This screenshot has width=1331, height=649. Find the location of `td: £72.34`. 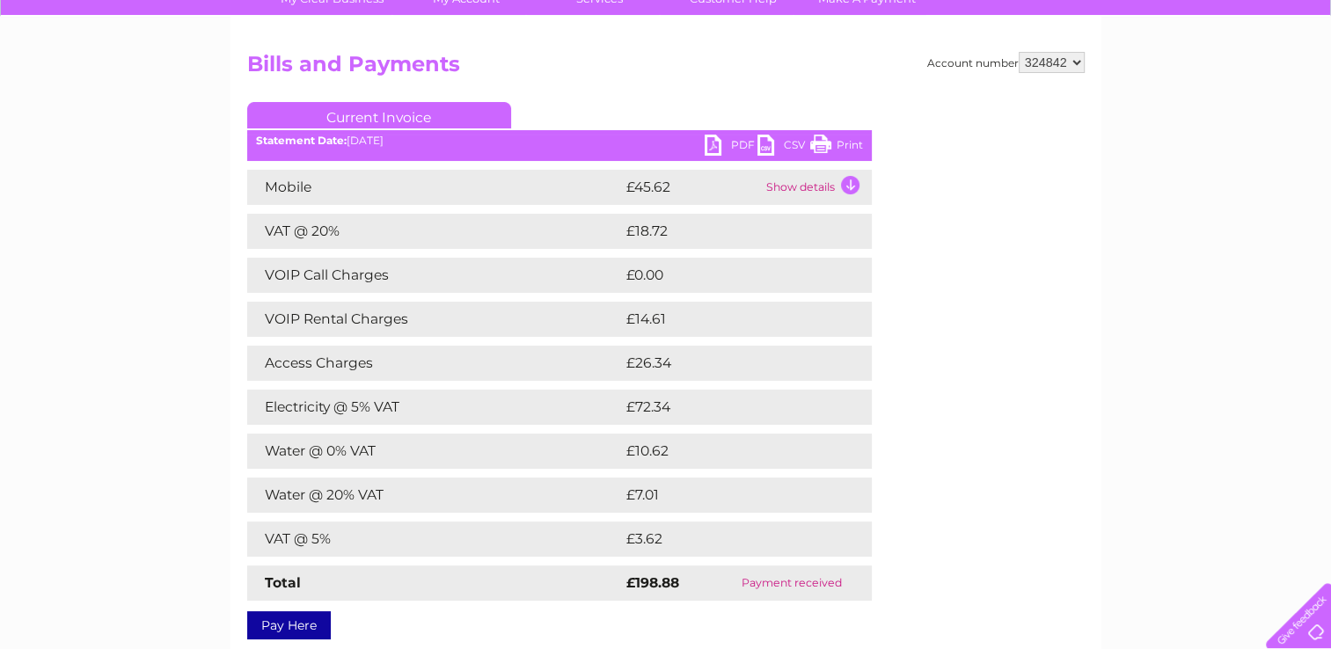

td: £72.34 is located at coordinates (728, 407).